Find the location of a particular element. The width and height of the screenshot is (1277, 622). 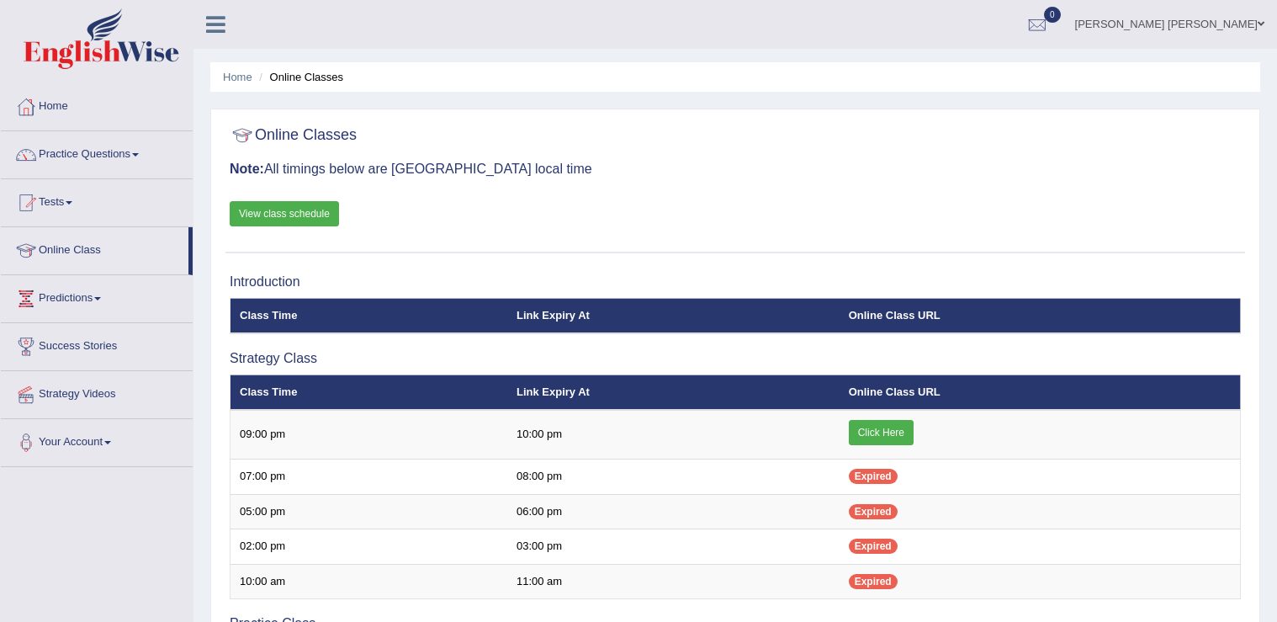

a: Tests is located at coordinates (97, 200).